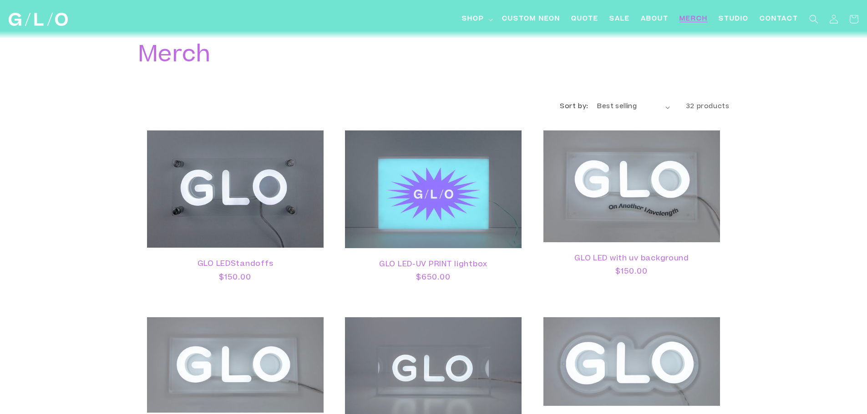  I want to click on span: Quote, so click(585, 19).